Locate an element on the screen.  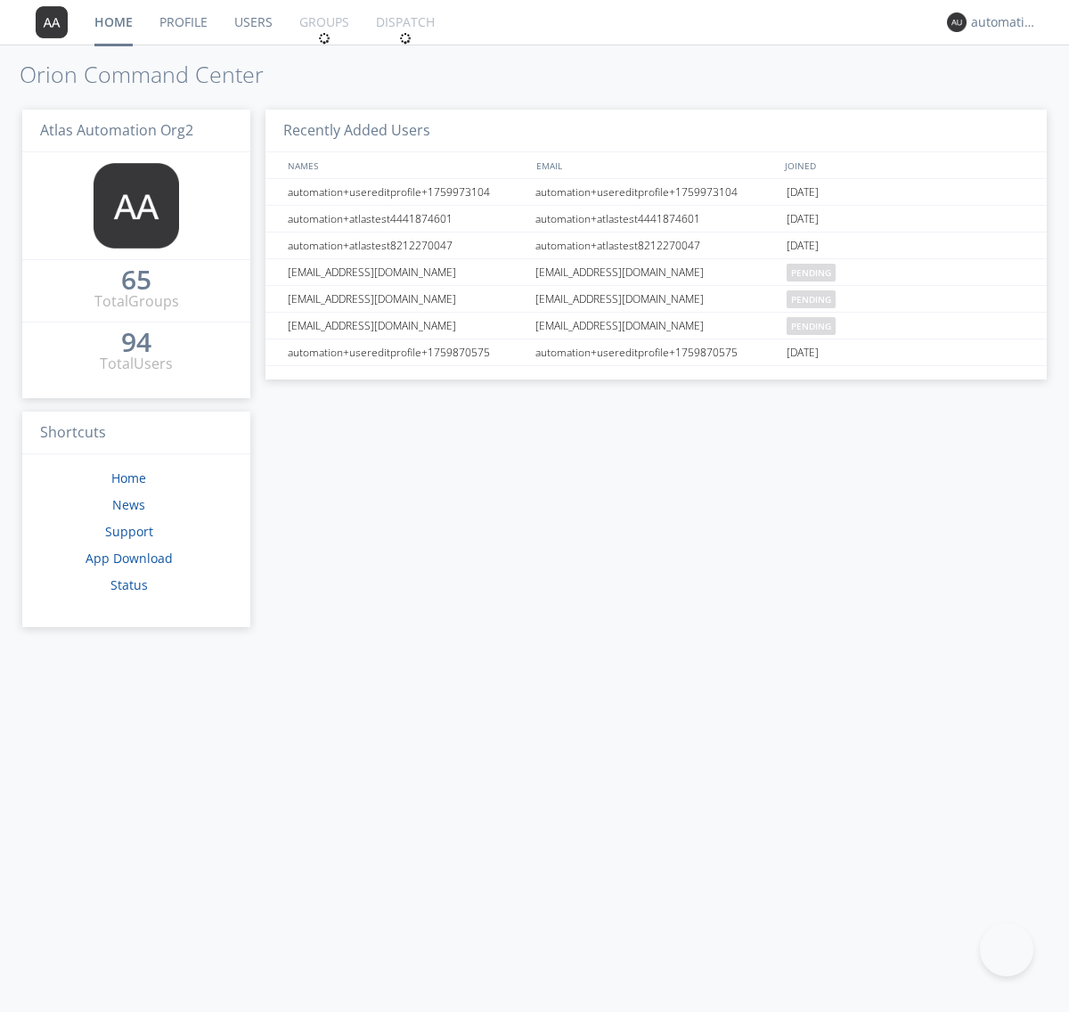
div: Total Users is located at coordinates (136, 363).